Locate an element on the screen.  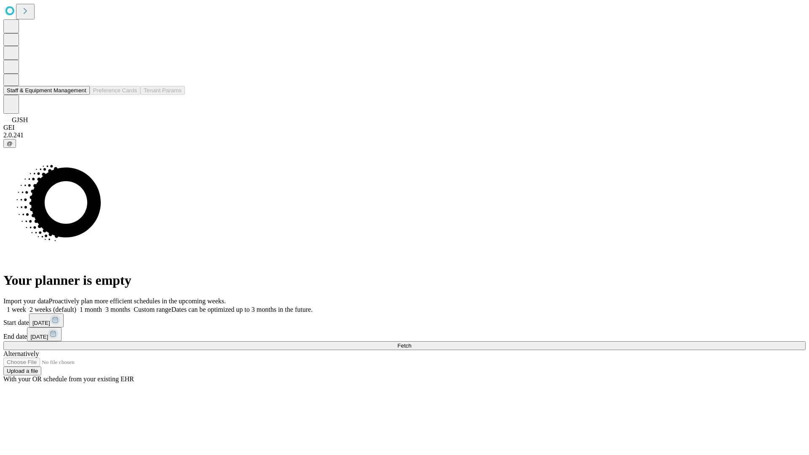
button: Preference Cards is located at coordinates (115, 90).